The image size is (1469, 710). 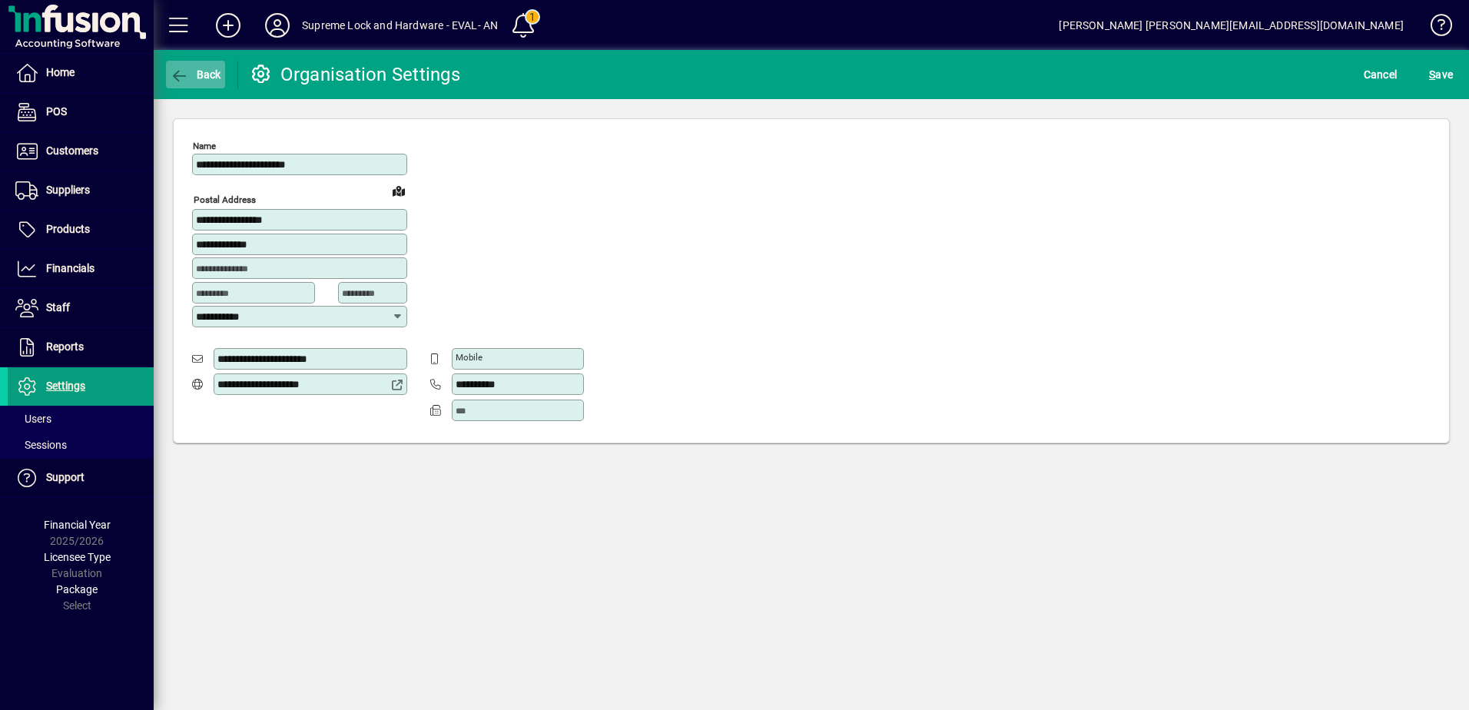 I want to click on a: Users, so click(x=81, y=419).